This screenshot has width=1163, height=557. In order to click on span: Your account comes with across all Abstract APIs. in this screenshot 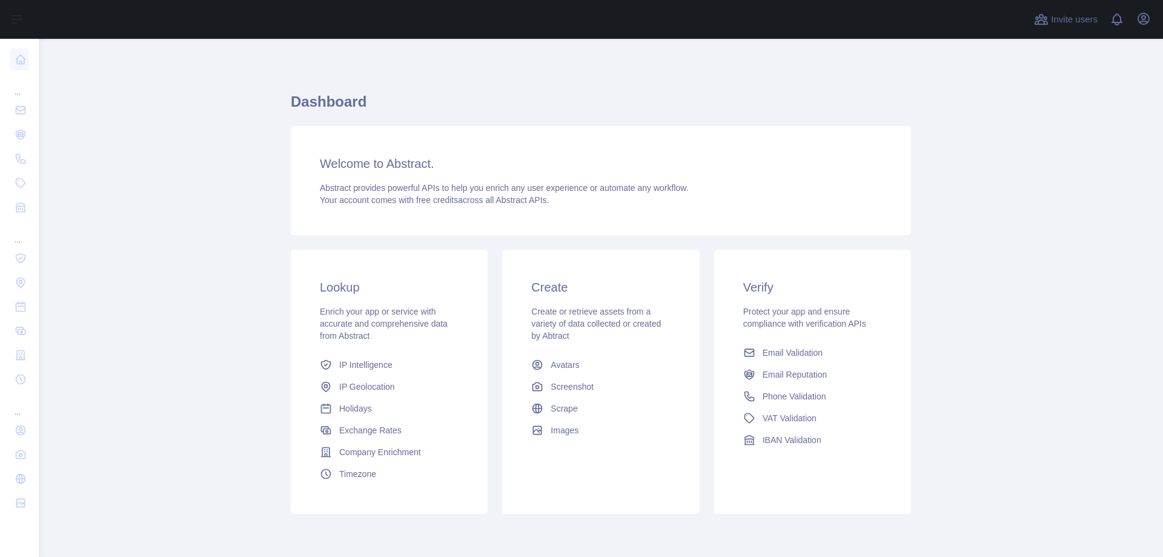, I will do `click(434, 200)`.